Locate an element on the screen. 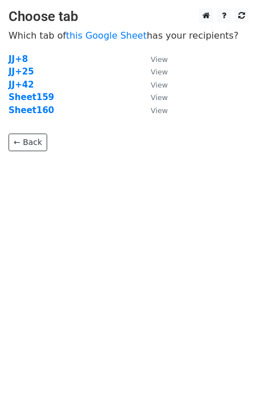 Image resolution: width=257 pixels, height=407 pixels. a: JJ+8 is located at coordinates (18, 59).